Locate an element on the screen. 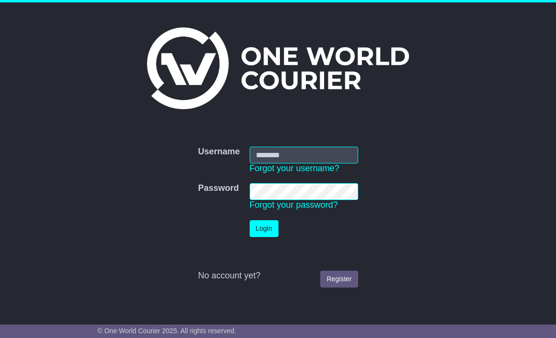 This screenshot has height=338, width=556. span: © One World Courier 2025. All rights reserved. is located at coordinates (167, 330).